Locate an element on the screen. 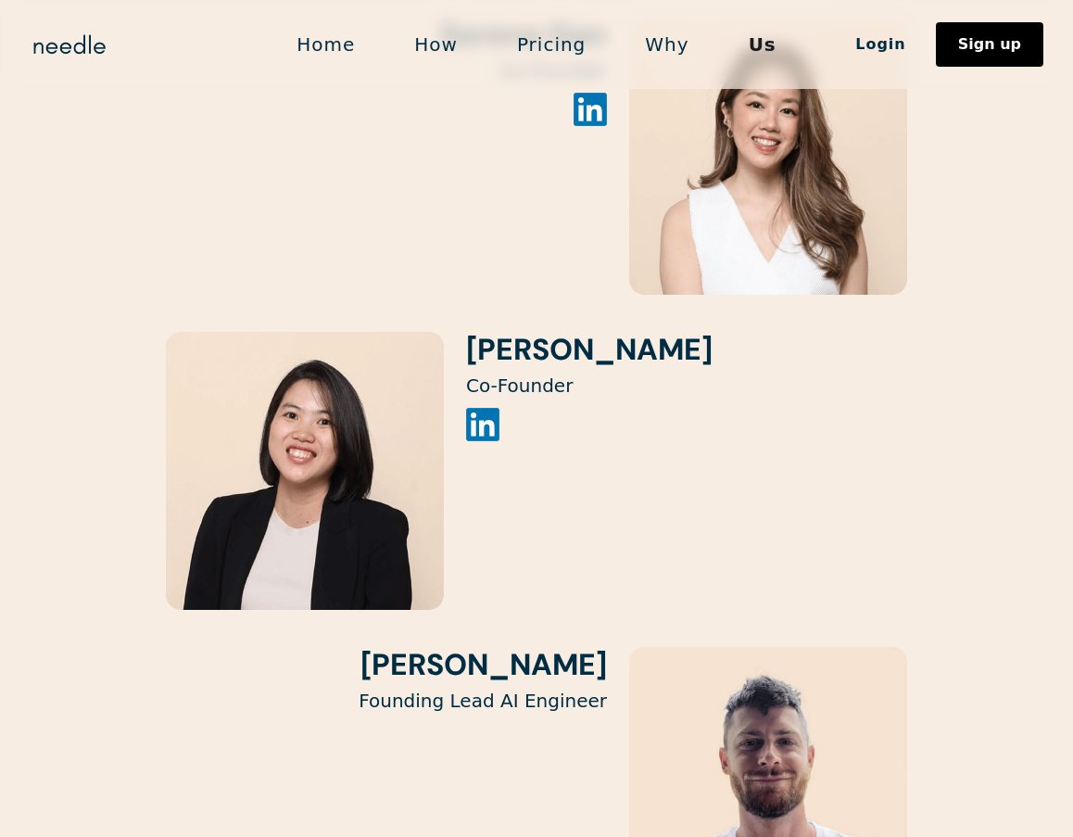 This screenshot has width=1073, height=837. a: Login is located at coordinates (881, 44).